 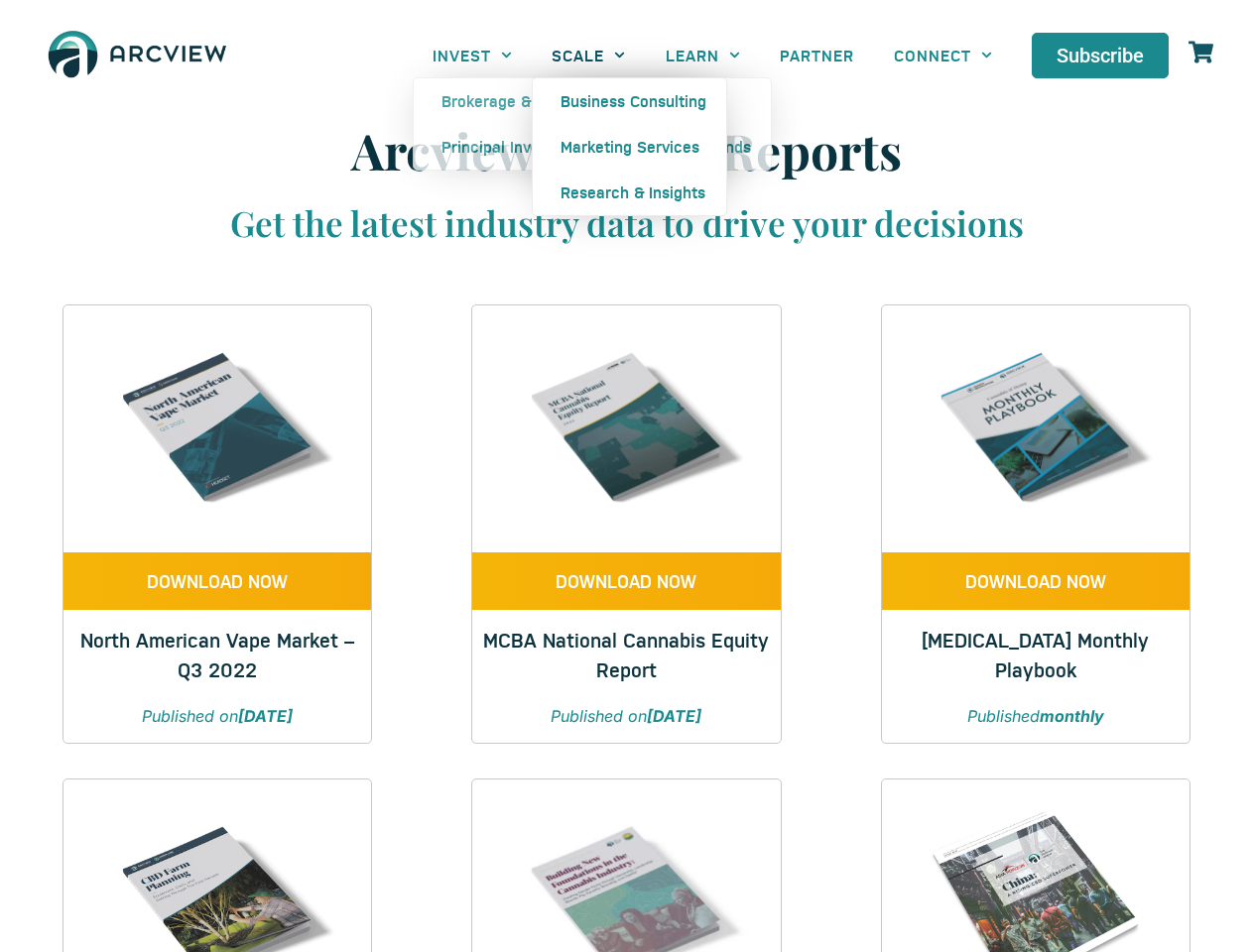 What do you see at coordinates (1036, 716) in the screenshot?
I see `p: Published` at bounding box center [1036, 716].